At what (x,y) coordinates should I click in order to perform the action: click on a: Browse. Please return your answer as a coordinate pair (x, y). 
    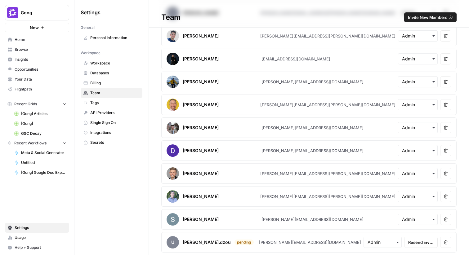
    Looking at the image, I should click on (37, 50).